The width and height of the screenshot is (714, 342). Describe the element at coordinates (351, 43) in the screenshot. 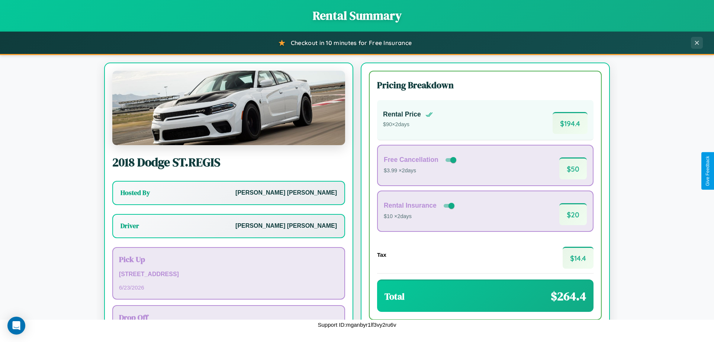

I see `span: Checkout in 10 minutes for Free Insurance` at that location.